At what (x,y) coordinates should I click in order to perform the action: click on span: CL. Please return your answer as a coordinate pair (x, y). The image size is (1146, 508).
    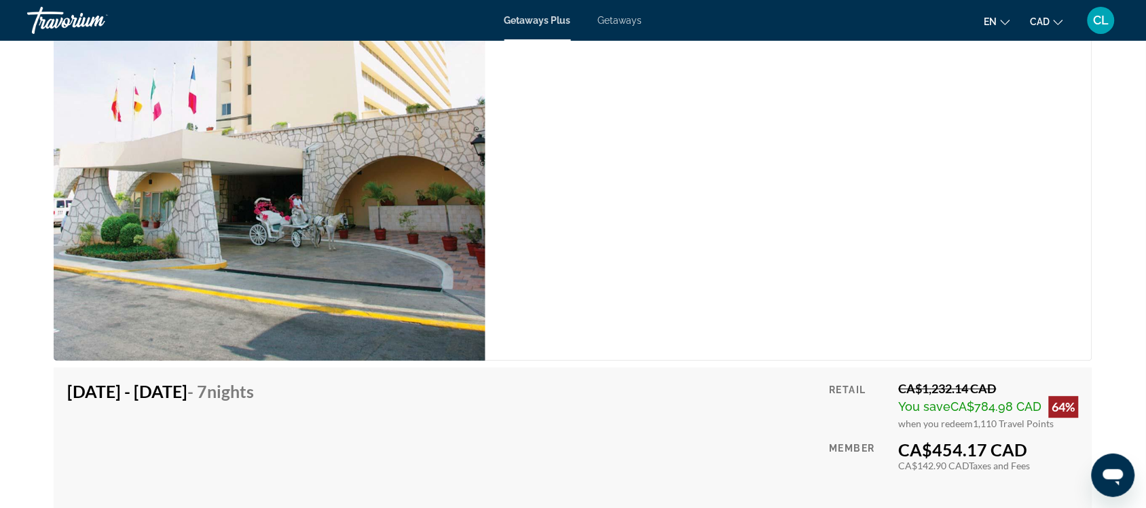
    Looking at the image, I should click on (1101, 20).